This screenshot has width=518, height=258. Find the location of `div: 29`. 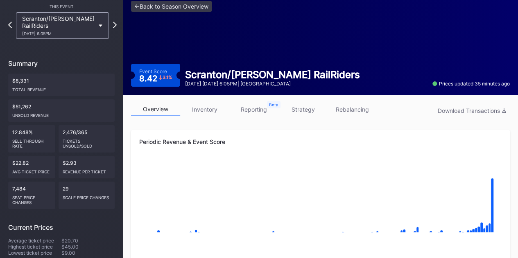

div: 29 is located at coordinates (86, 195).